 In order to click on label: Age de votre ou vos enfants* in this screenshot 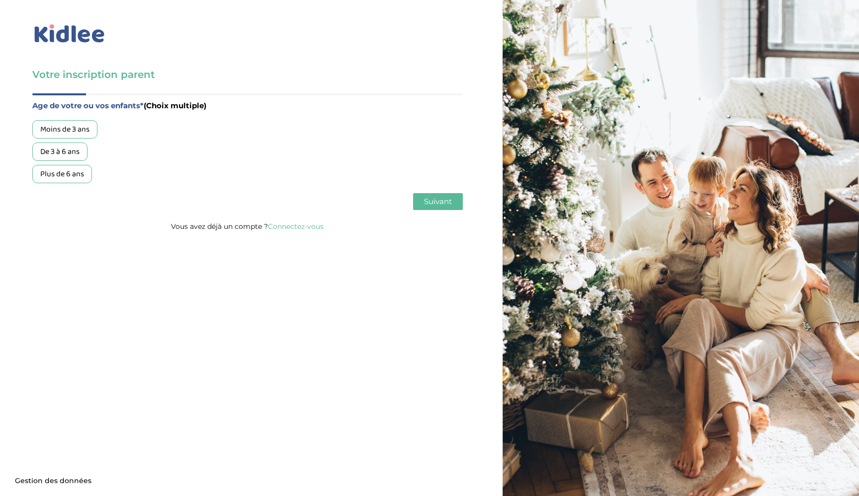, I will do `click(247, 106)`.